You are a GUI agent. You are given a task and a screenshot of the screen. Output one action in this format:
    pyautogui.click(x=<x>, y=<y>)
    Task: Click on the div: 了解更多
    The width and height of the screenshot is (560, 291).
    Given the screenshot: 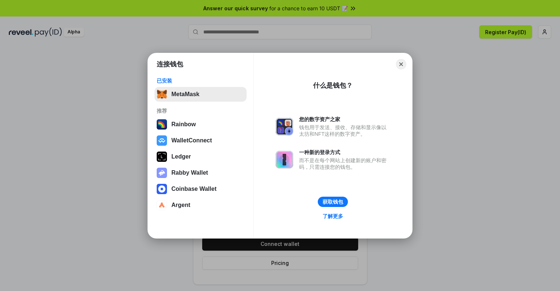 What is the action you would take?
    pyautogui.click(x=333, y=216)
    